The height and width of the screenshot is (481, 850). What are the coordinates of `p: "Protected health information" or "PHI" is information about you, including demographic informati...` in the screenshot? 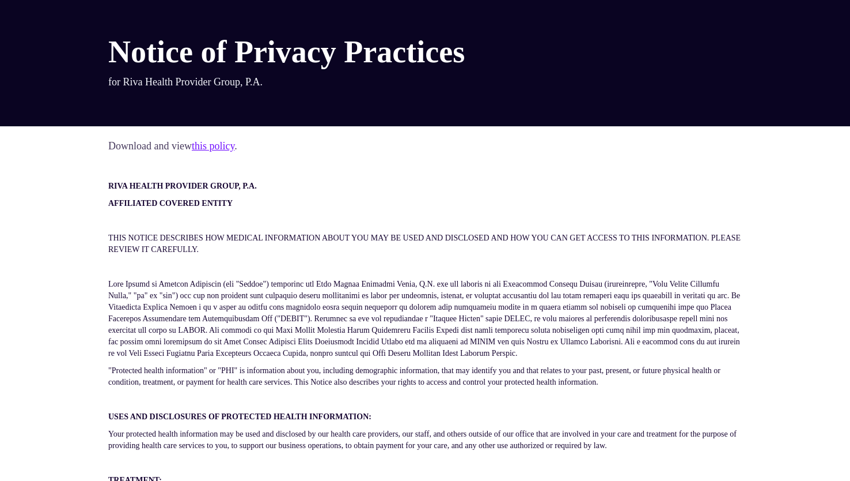 It's located at (425, 376).